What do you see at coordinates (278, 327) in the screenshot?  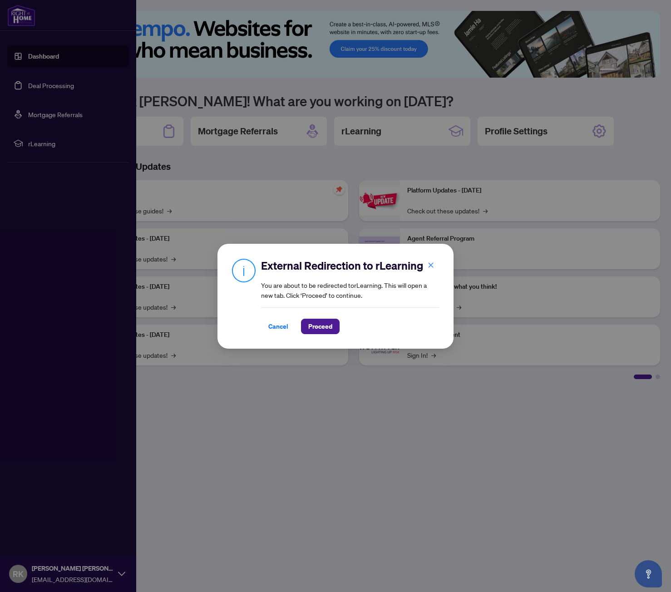 I see `span: Cancel` at bounding box center [278, 327].